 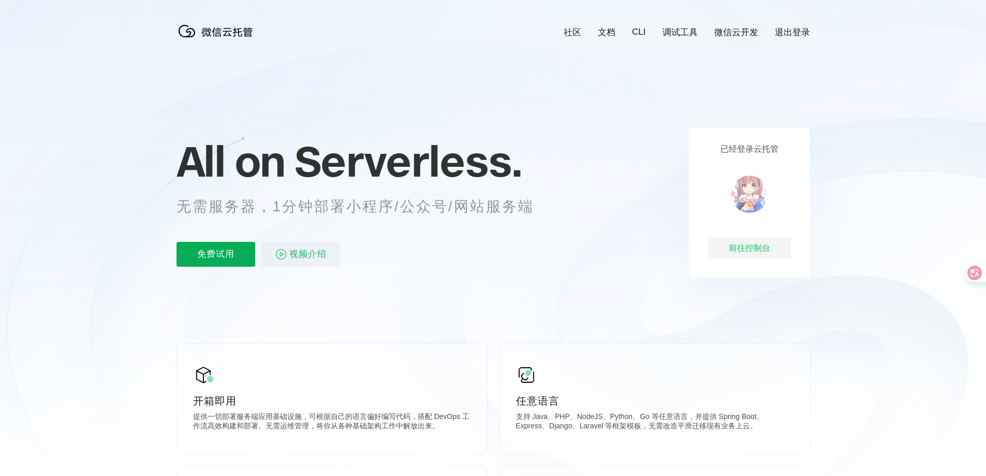 What do you see at coordinates (281, 254) in the screenshot?
I see `img: video_play.svg` at bounding box center [281, 254].